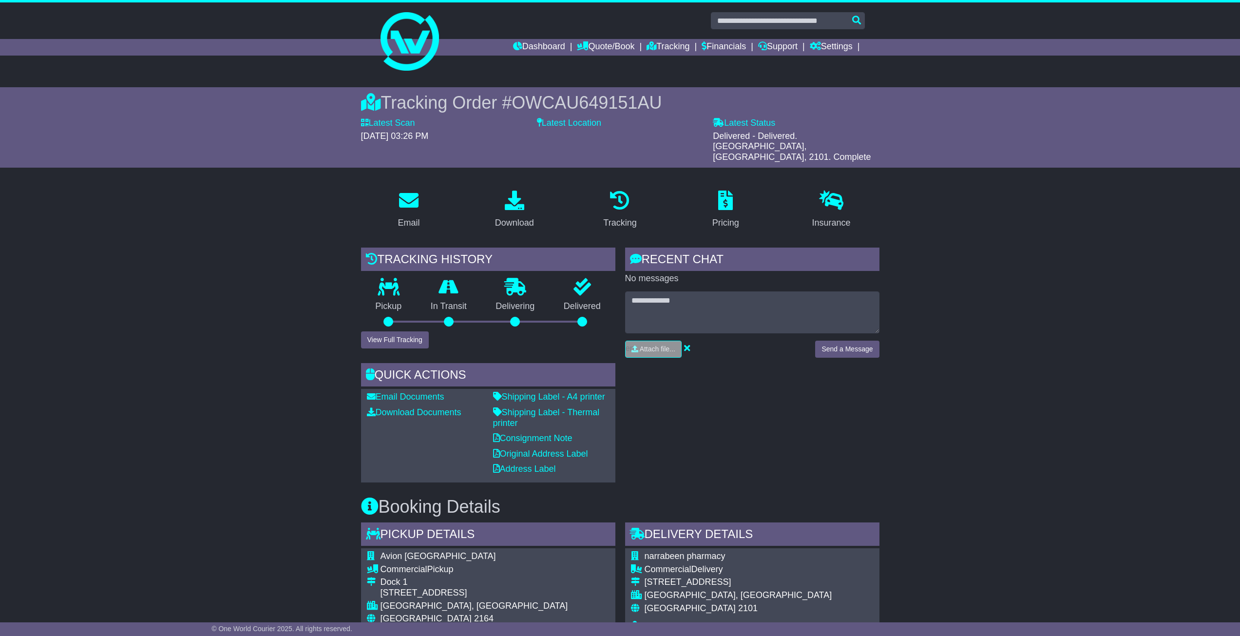  Describe the element at coordinates (586, 102) in the screenshot. I see `span: OWCAU649151AU` at that location.